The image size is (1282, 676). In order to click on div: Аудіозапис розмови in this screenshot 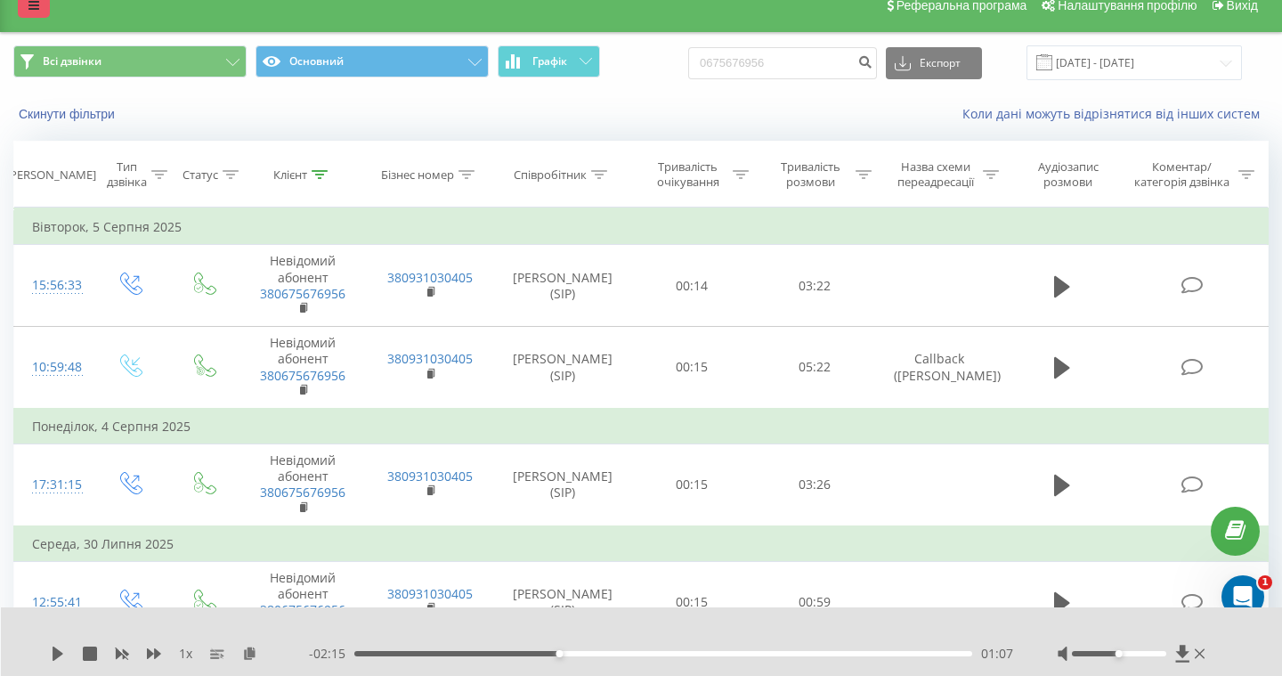, I will do `click(1067, 174)`.